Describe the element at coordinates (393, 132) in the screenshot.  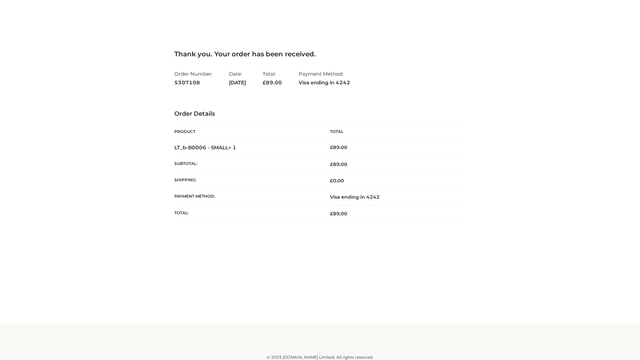
I see `th: Total` at that location.